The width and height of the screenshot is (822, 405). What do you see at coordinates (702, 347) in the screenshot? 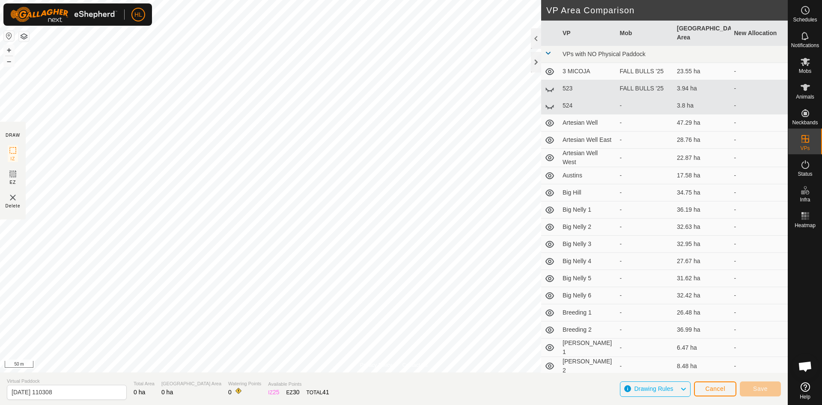
I see `td: 6.47 ha` at bounding box center [702, 347].